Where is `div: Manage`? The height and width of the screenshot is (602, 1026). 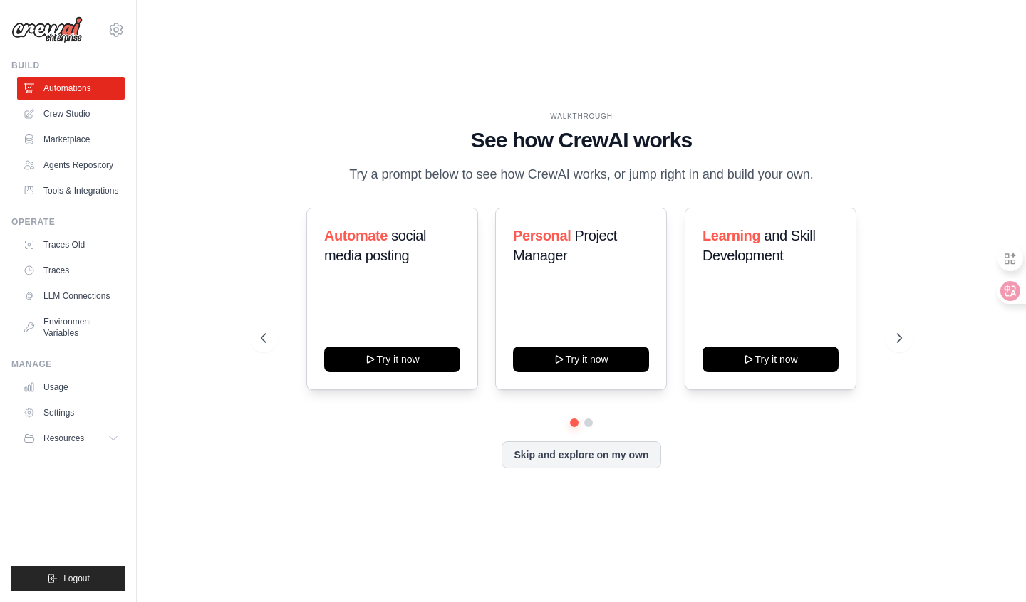 div: Manage is located at coordinates (68, 365).